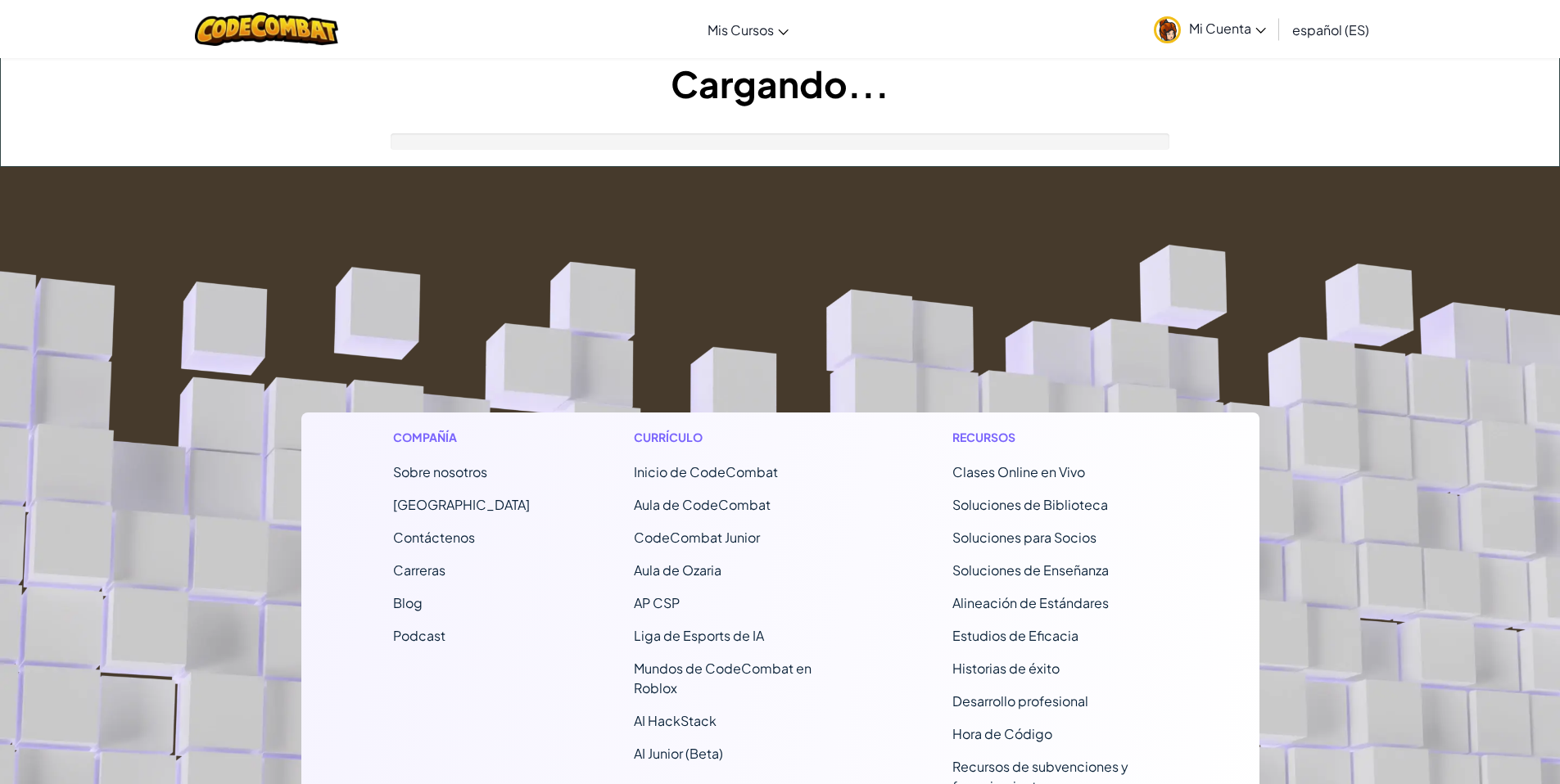 The width and height of the screenshot is (1560, 784). What do you see at coordinates (440, 471) in the screenshot?
I see `a: Sobre nosotros` at bounding box center [440, 471].